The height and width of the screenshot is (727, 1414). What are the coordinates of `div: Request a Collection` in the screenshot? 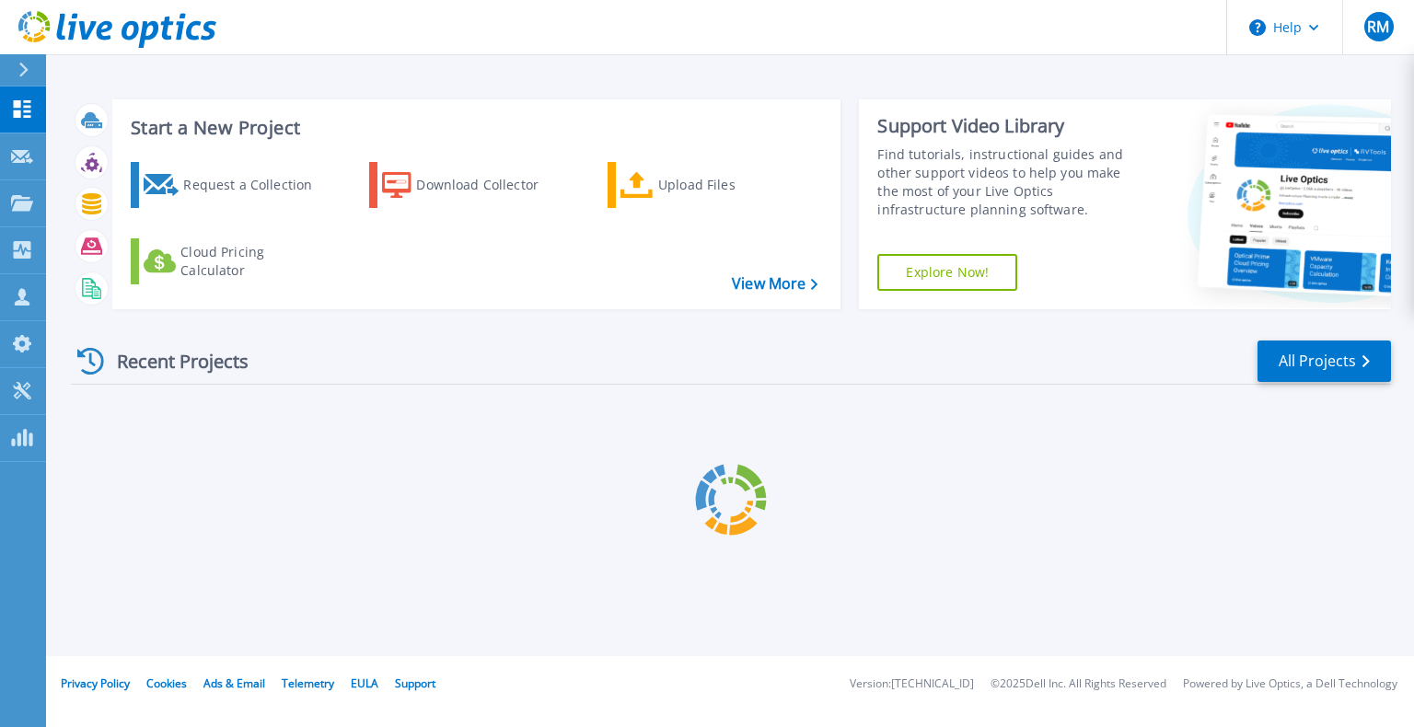 It's located at (257, 185).